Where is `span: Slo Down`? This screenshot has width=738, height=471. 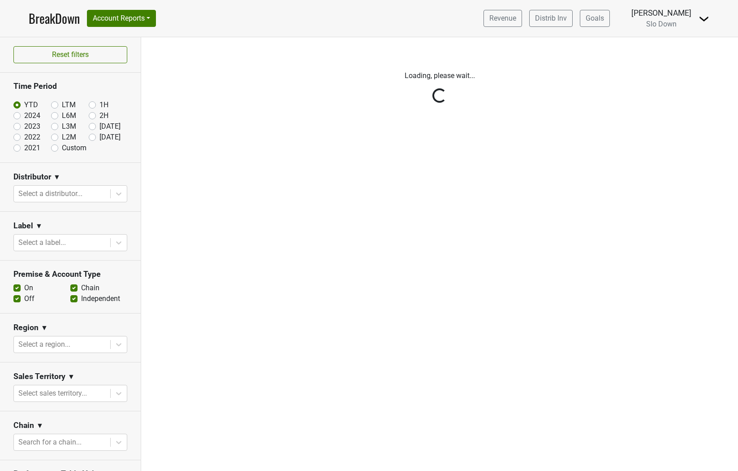
span: Slo Down is located at coordinates (661, 24).